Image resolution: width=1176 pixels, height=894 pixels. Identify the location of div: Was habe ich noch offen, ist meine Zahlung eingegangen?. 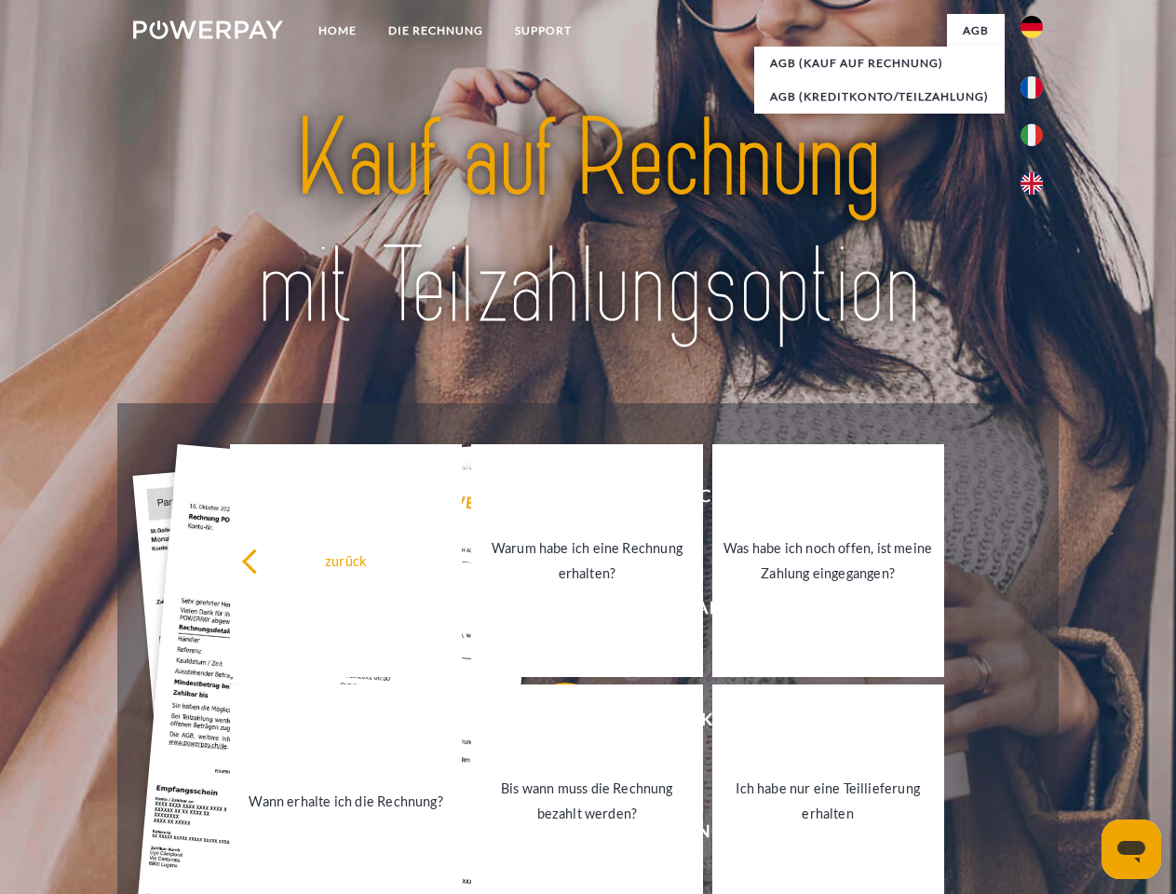
(828, 561).